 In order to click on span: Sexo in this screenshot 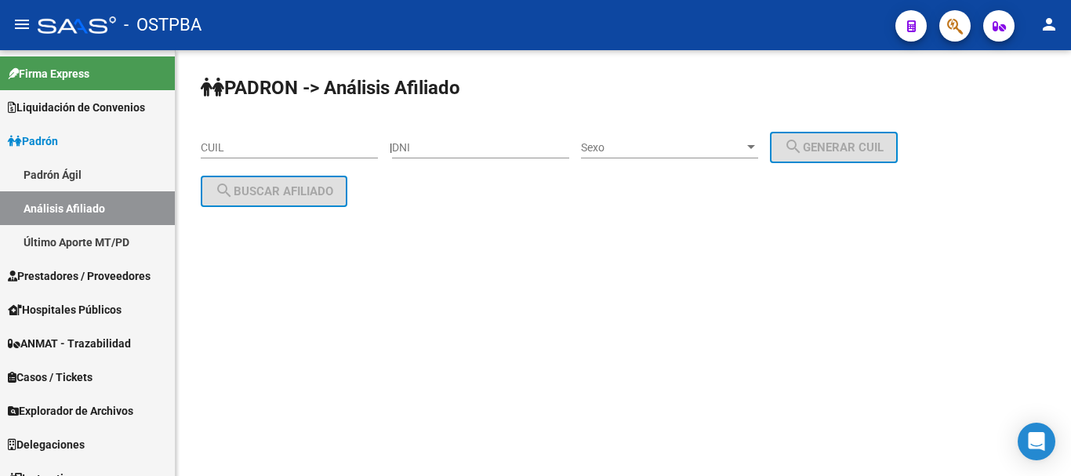, I will do `click(662, 147)`.